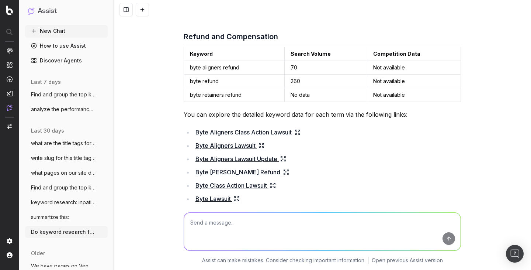 Image resolution: width=531 pixels, height=270 pixels. What do you see at coordinates (10, 65) in the screenshot?
I see `img: Intelligence` at bounding box center [10, 65].